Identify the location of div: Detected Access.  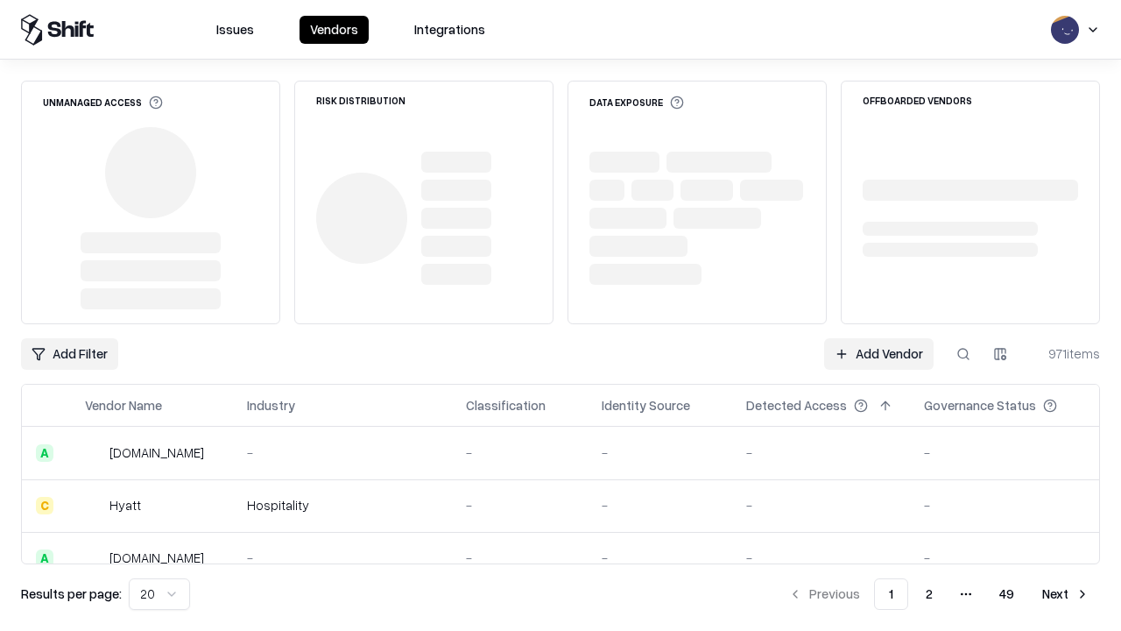
(796, 405).